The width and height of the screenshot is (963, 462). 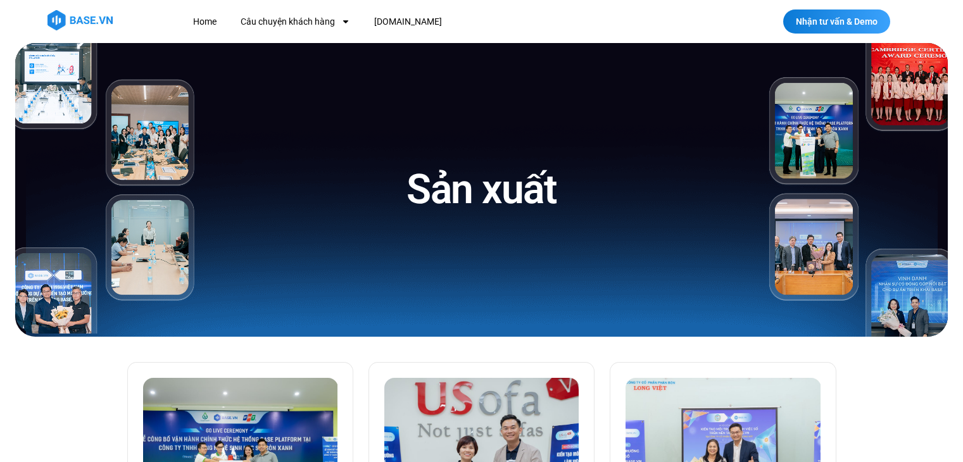 I want to click on a: Home, so click(x=205, y=22).